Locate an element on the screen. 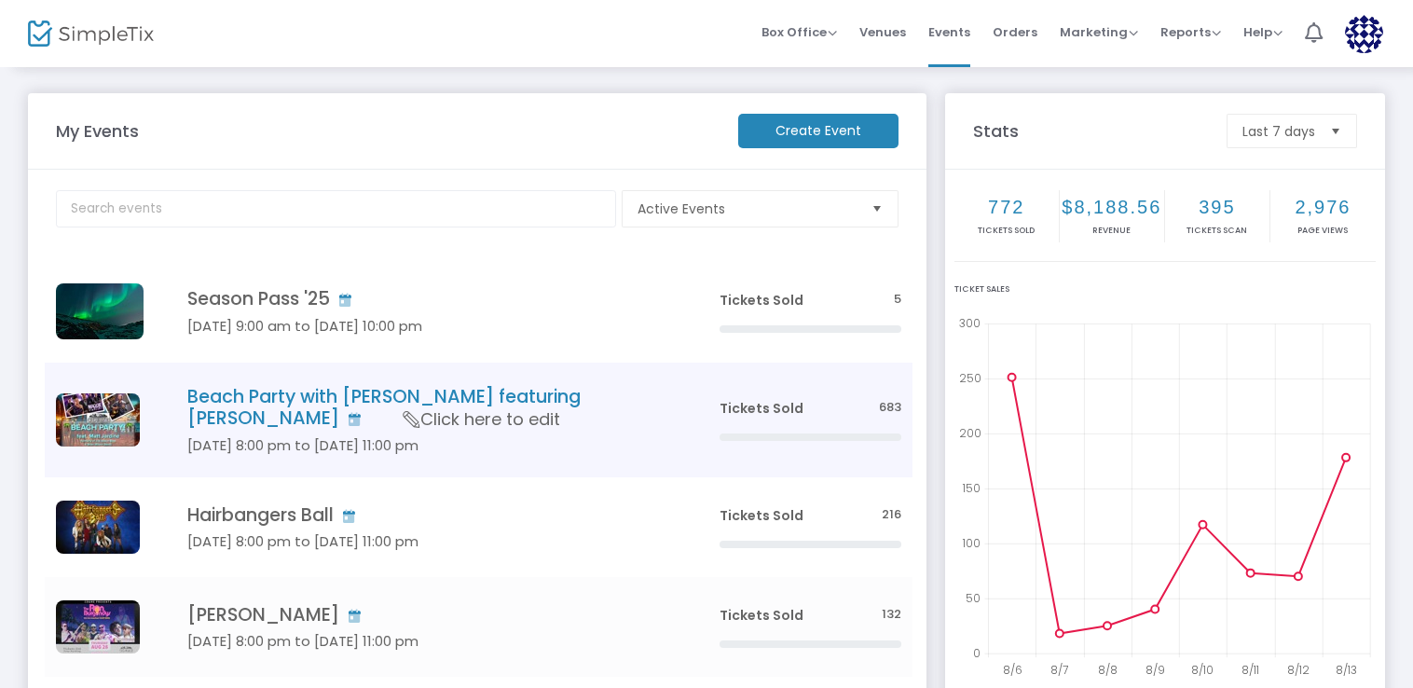 This screenshot has height=688, width=1413. text: 200 is located at coordinates (970, 432).